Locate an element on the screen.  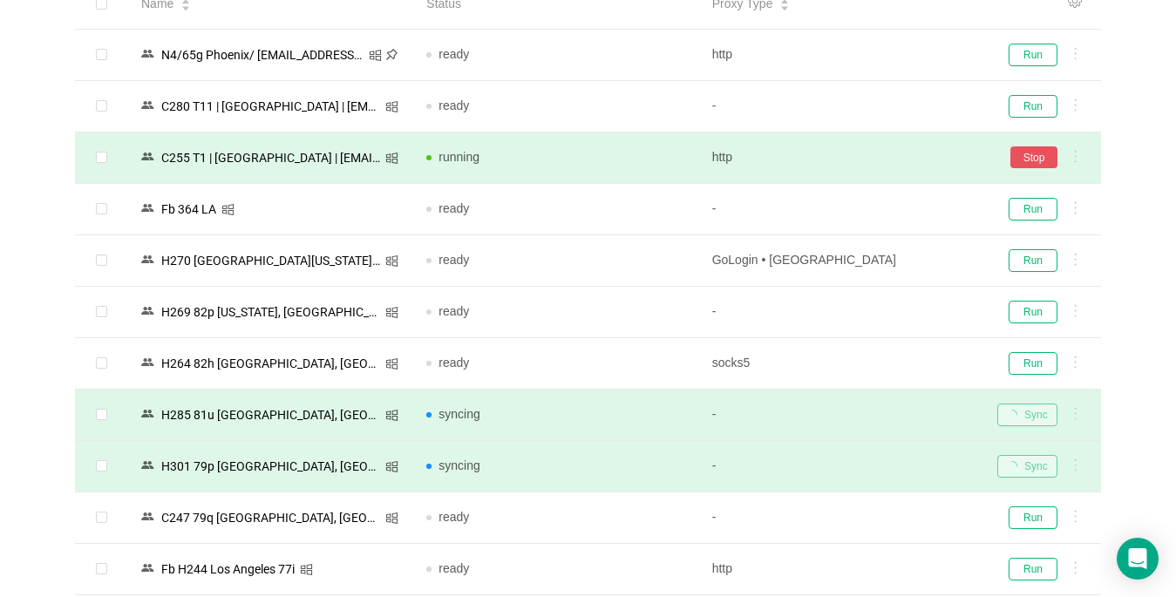
div: Open Intercom Messenger is located at coordinates (1138, 559).